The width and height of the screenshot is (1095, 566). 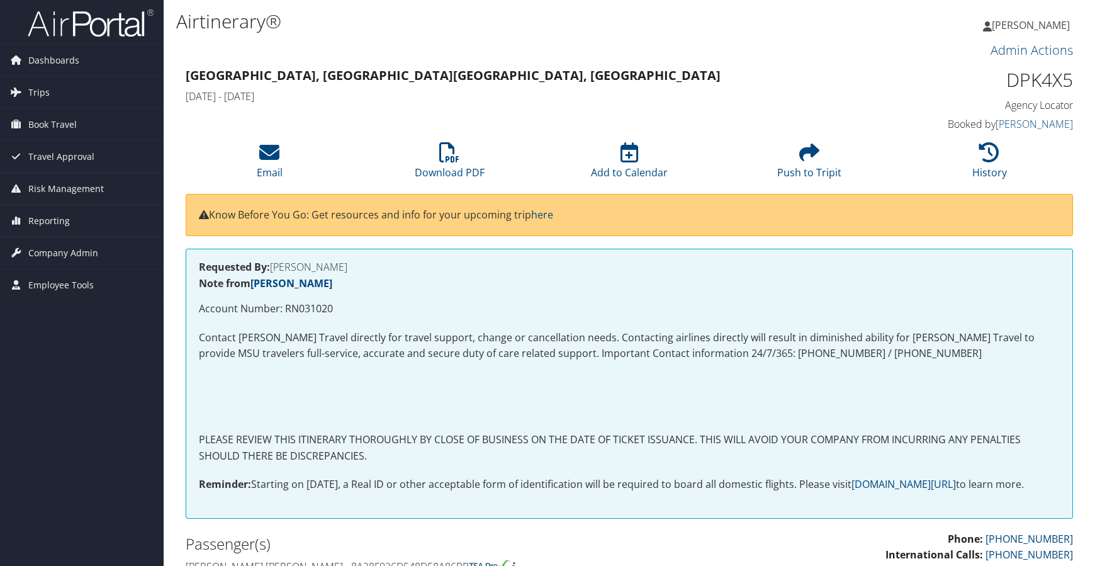 What do you see at coordinates (629, 164) in the screenshot?
I see `a: Add to Calendar` at bounding box center [629, 164].